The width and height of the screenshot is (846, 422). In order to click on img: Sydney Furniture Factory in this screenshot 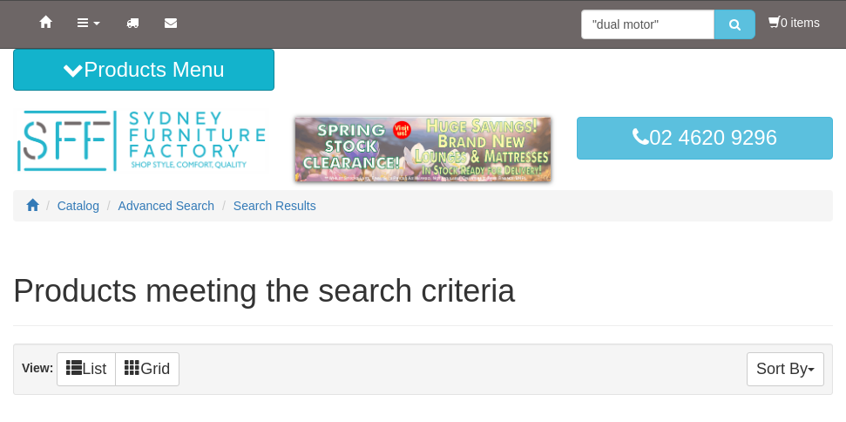, I will do `click(141, 141)`.